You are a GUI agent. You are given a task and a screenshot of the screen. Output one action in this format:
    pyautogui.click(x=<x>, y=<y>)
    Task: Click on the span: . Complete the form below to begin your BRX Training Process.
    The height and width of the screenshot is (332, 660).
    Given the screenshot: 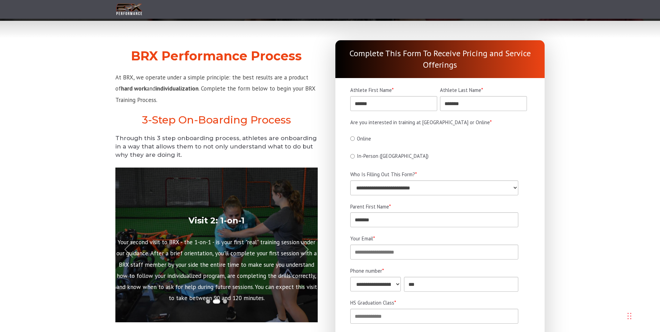 What is the action you would take?
    pyautogui.click(x=215, y=94)
    